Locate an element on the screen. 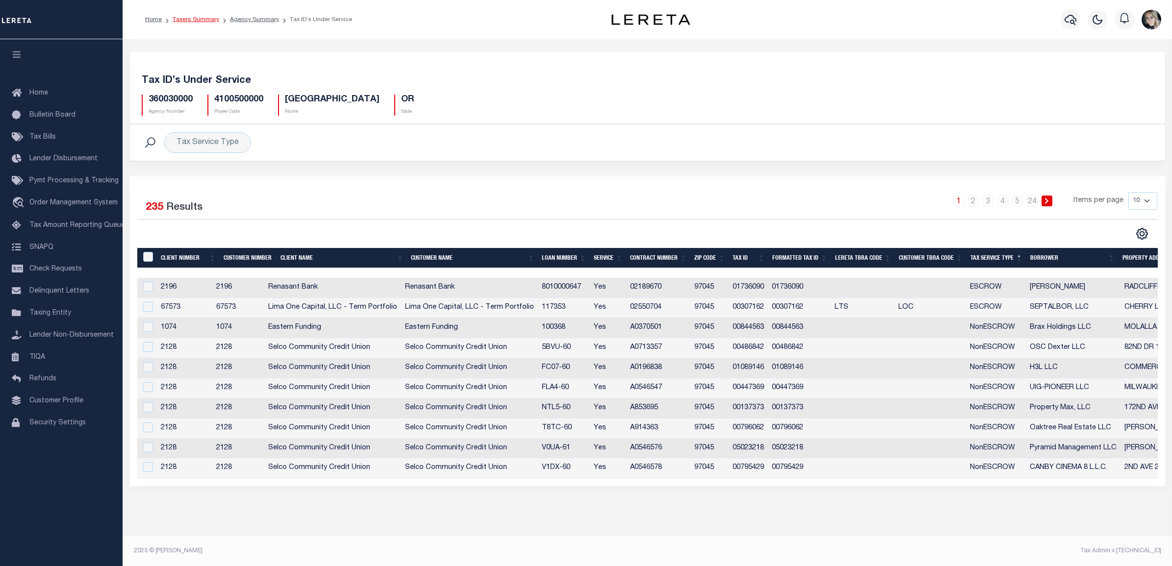 The image size is (1172, 566). a: 4 is located at coordinates (1003, 201).